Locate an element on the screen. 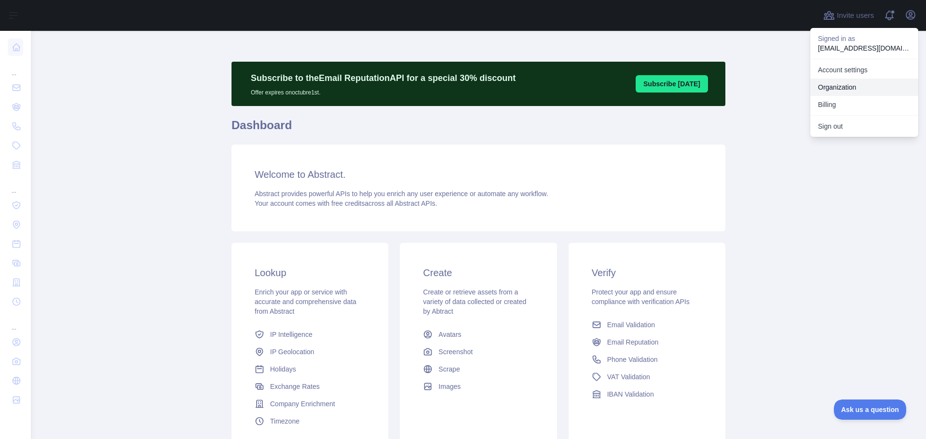 This screenshot has width=926, height=439. a: Company Enrichment is located at coordinates (309, 404).